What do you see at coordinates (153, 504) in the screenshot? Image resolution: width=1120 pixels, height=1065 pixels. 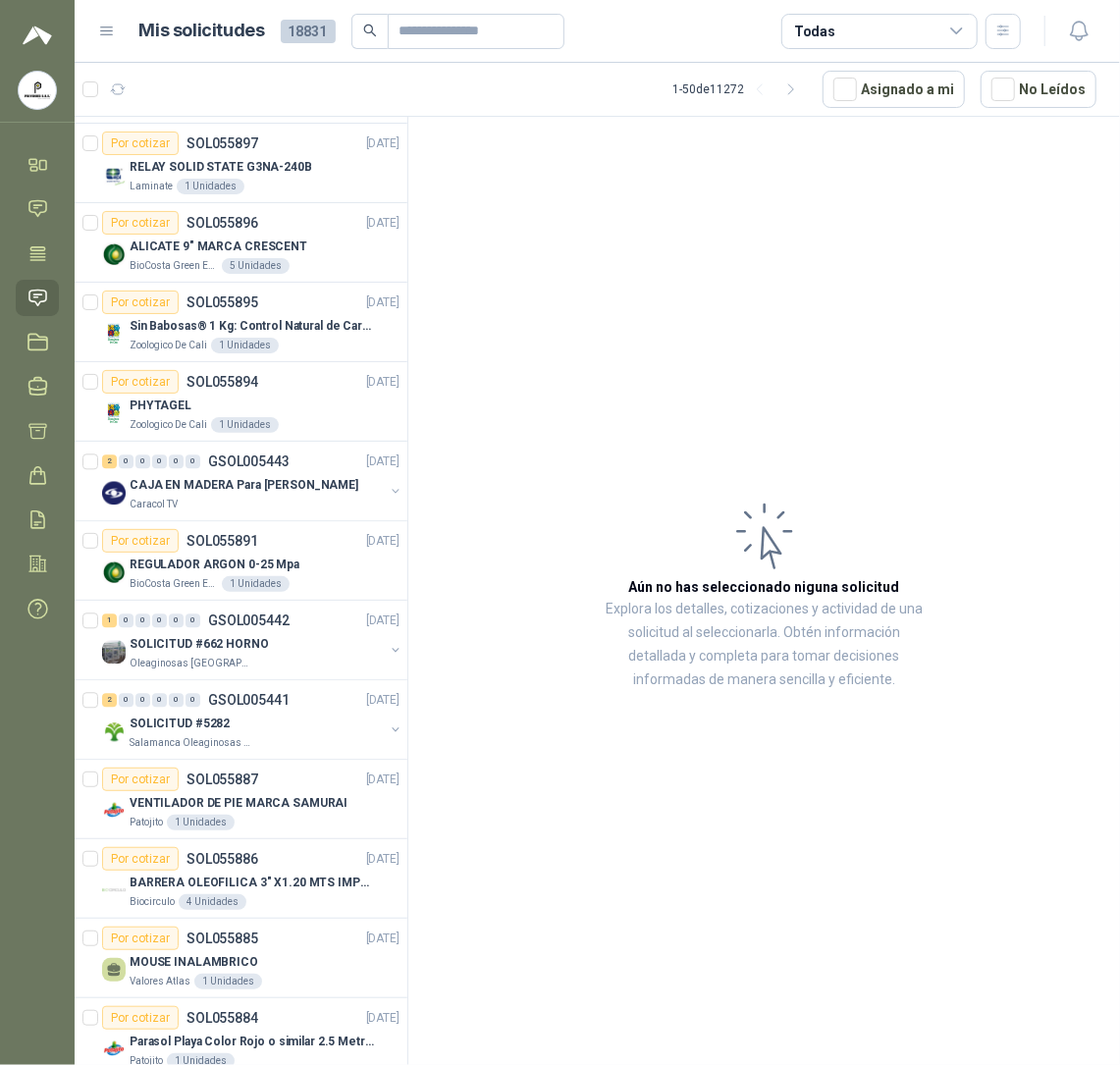 I see `p: Caracol TV` at bounding box center [153, 504].